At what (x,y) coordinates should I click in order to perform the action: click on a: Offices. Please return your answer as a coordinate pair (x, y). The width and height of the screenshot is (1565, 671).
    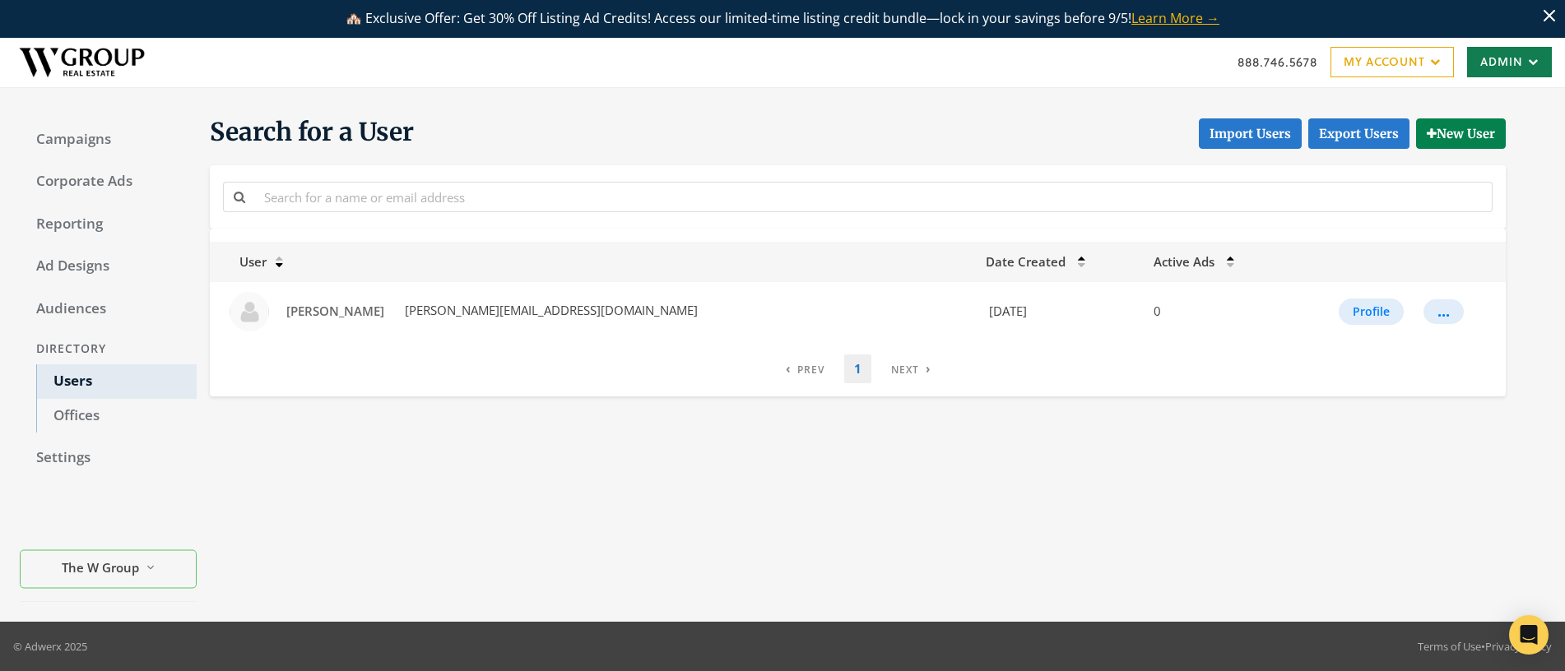
    Looking at the image, I should click on (116, 416).